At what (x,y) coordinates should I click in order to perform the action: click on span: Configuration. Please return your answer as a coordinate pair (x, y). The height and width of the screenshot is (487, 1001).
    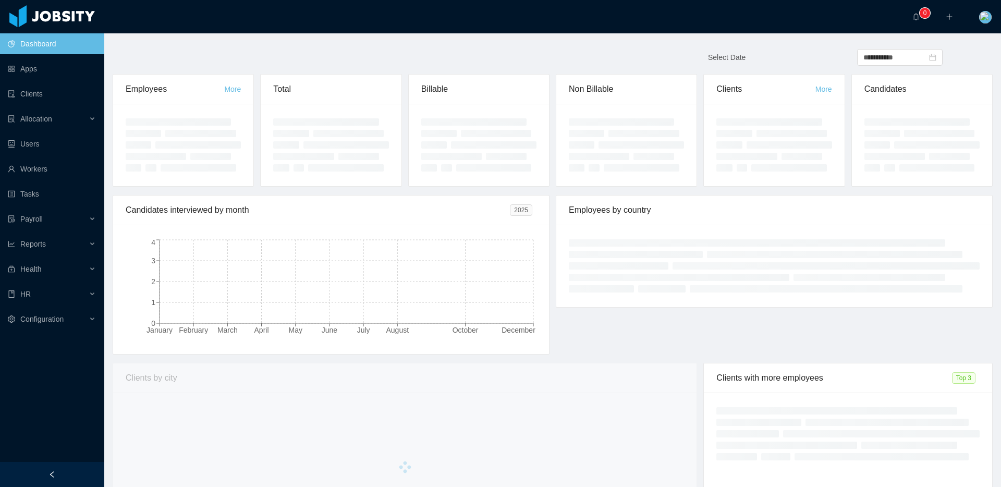
    Looking at the image, I should click on (42, 319).